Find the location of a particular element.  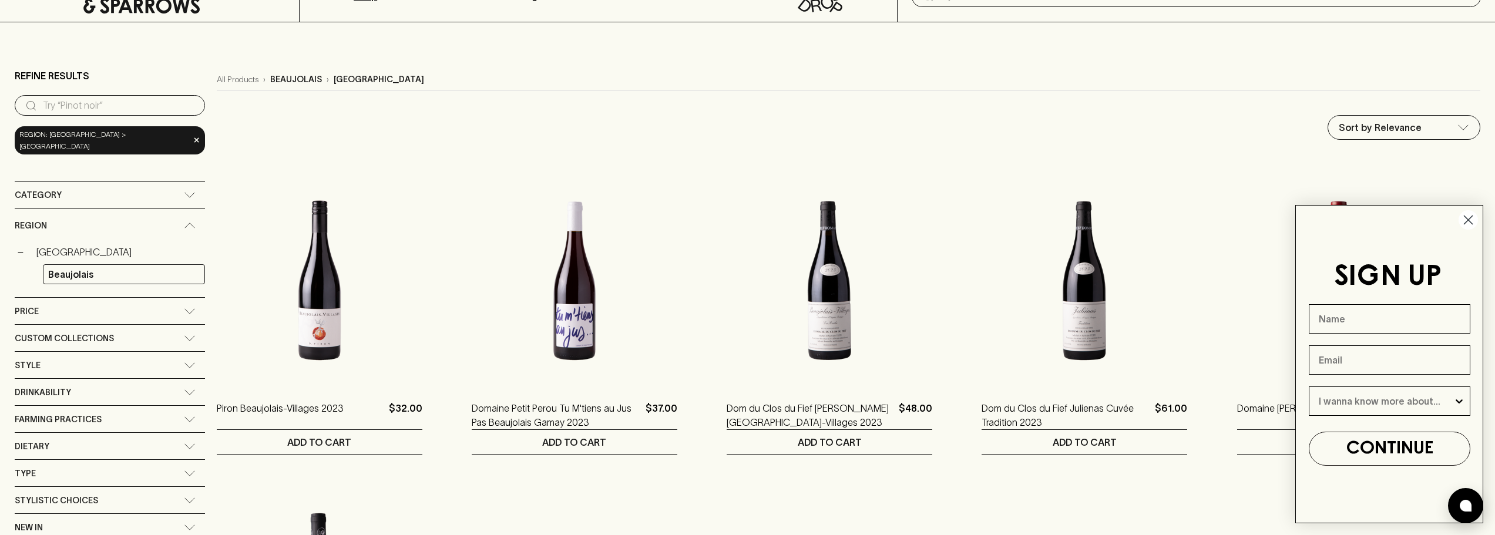

div: Drinkability is located at coordinates (110, 392).